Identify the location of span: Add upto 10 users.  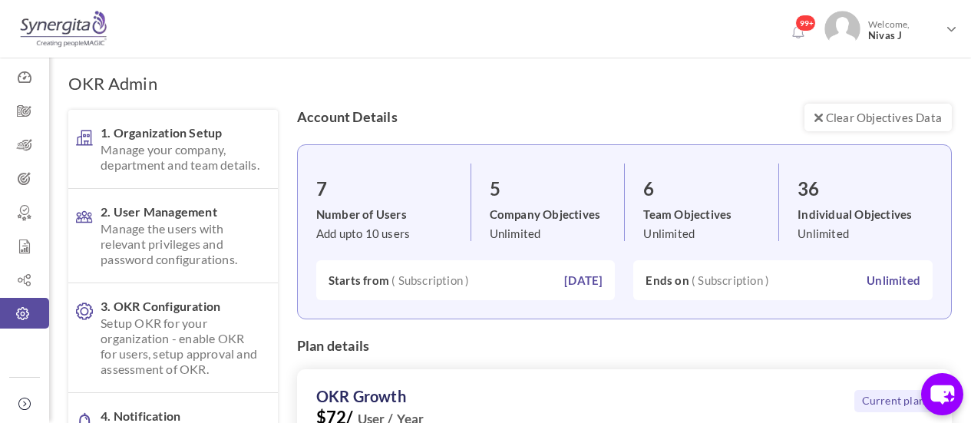
(363, 233).